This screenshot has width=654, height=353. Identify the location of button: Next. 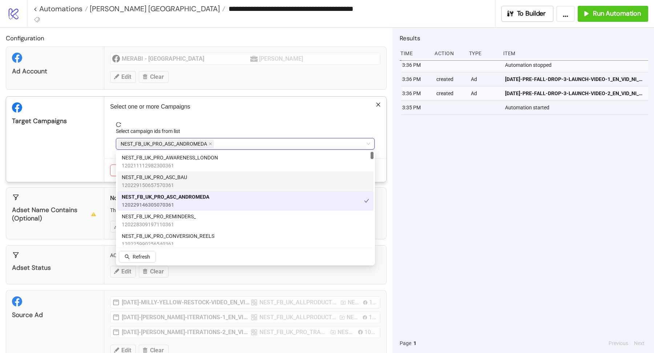
(639, 343).